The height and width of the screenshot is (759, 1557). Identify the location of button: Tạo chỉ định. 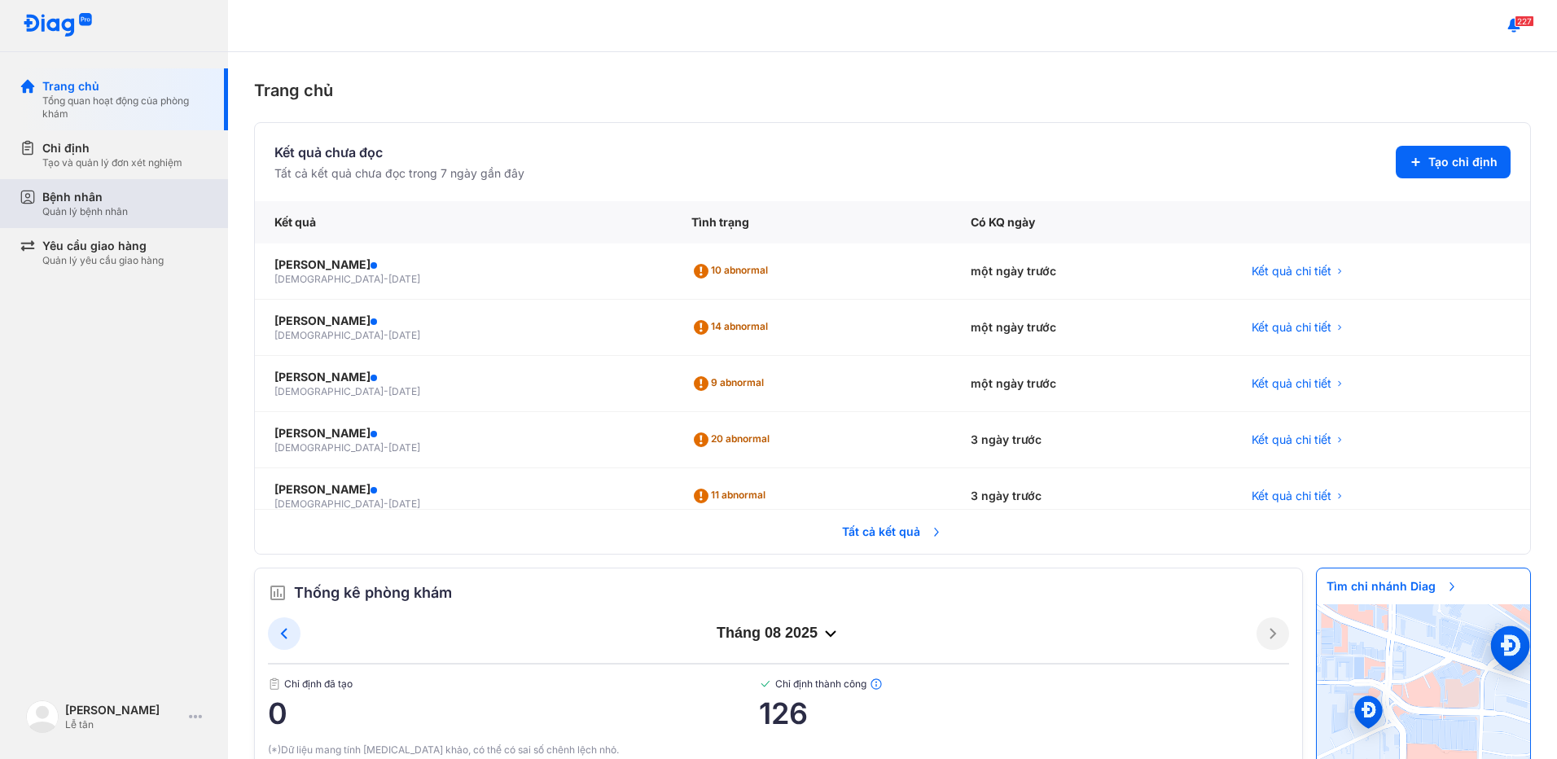
(1453, 162).